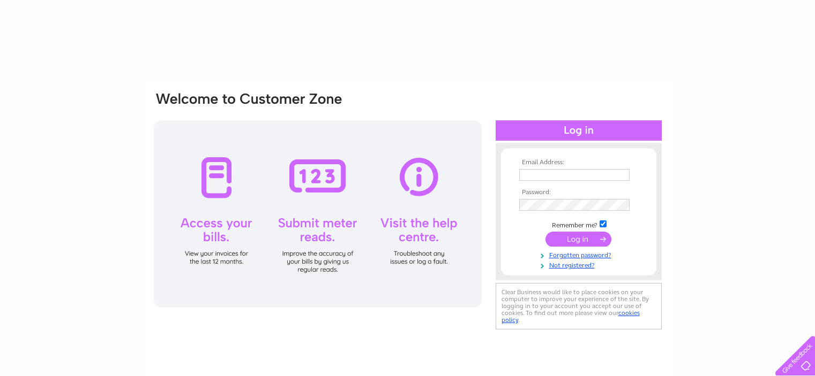 Image resolution: width=815 pixels, height=376 pixels. Describe the element at coordinates (578, 239) in the screenshot. I see `input: Submit` at that location.